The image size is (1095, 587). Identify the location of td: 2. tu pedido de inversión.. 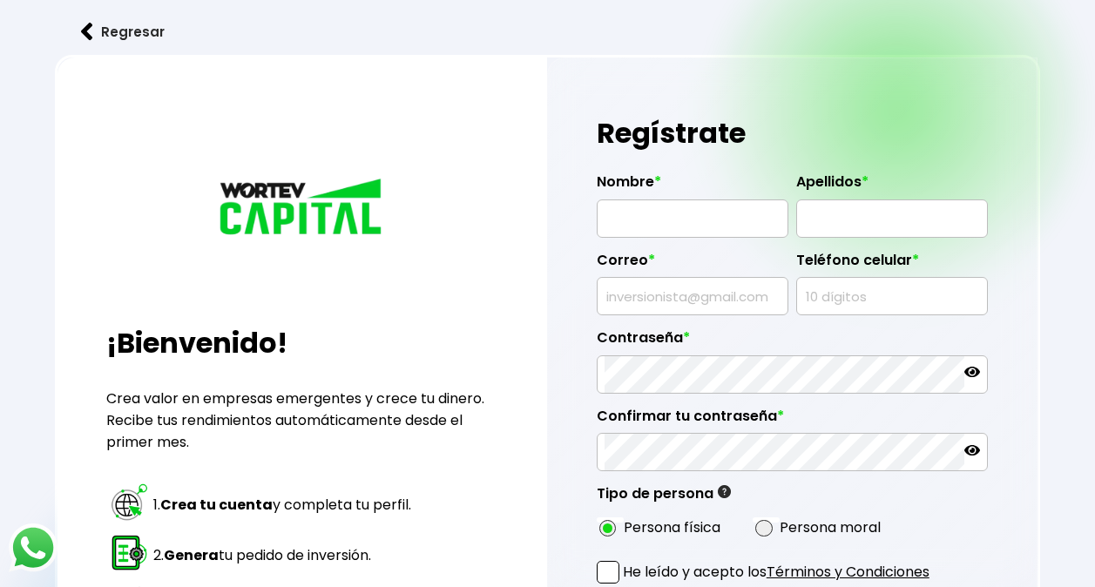
(284, 556).